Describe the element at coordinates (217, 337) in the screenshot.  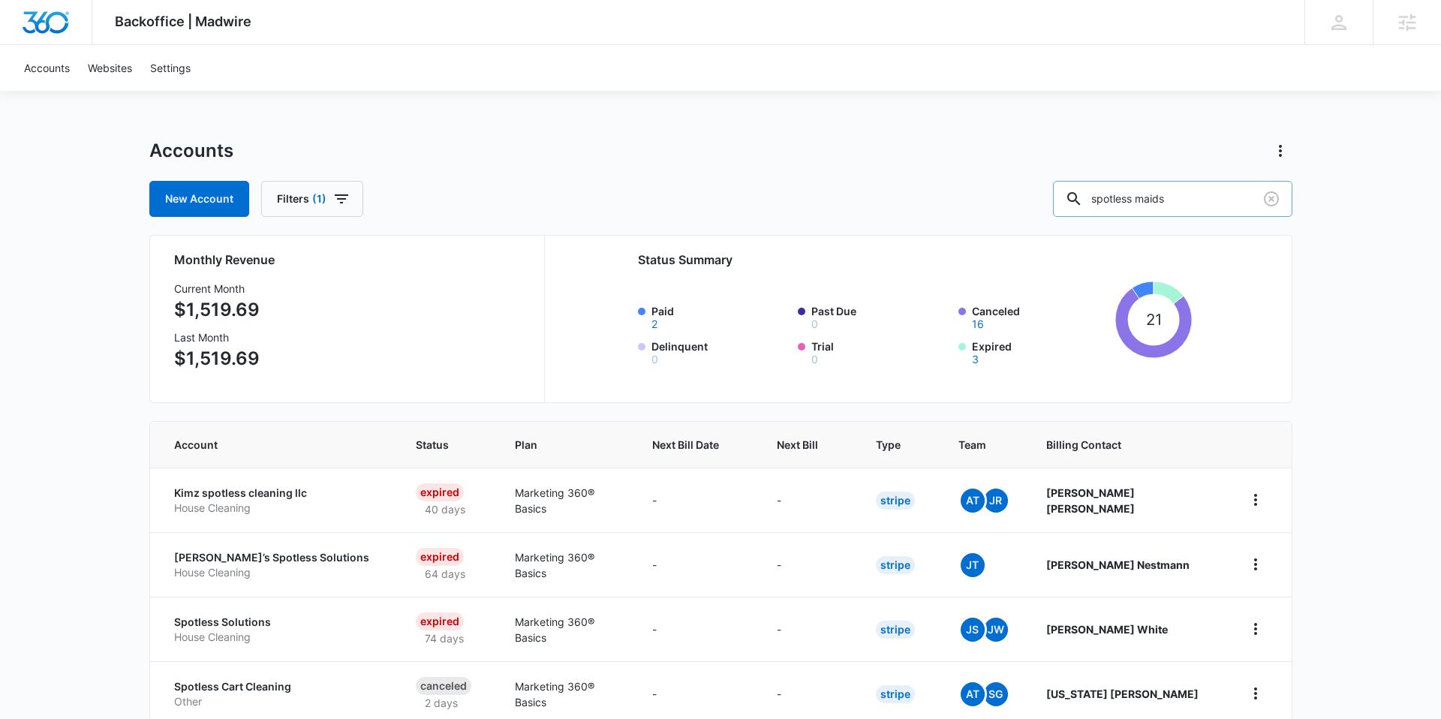
I see `h3: Last Month` at that location.